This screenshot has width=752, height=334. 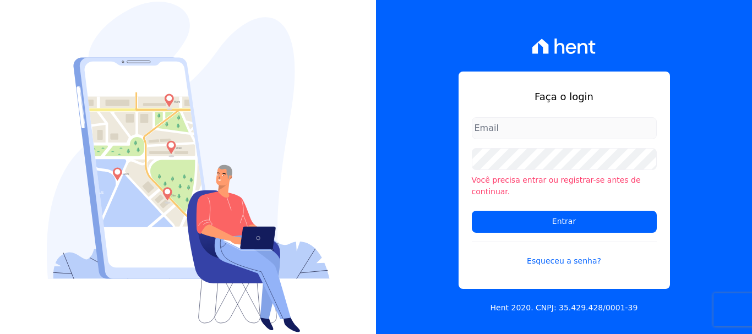 What do you see at coordinates (564, 96) in the screenshot?
I see `h1: Faça o login` at bounding box center [564, 96].